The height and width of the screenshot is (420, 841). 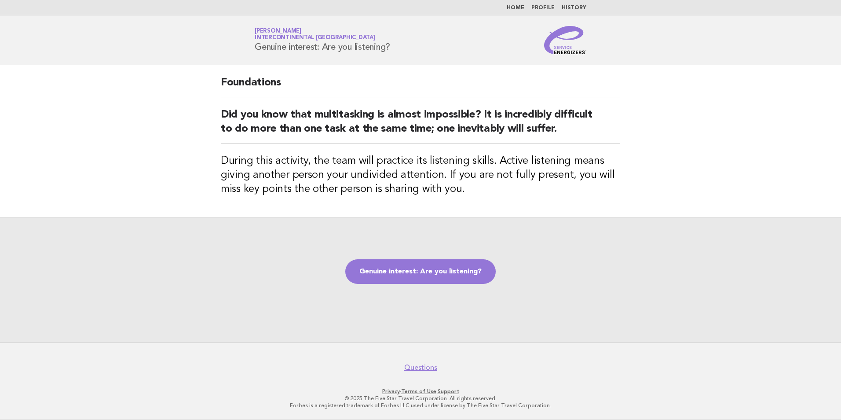 I want to click on a: Privacy, so click(x=391, y=391).